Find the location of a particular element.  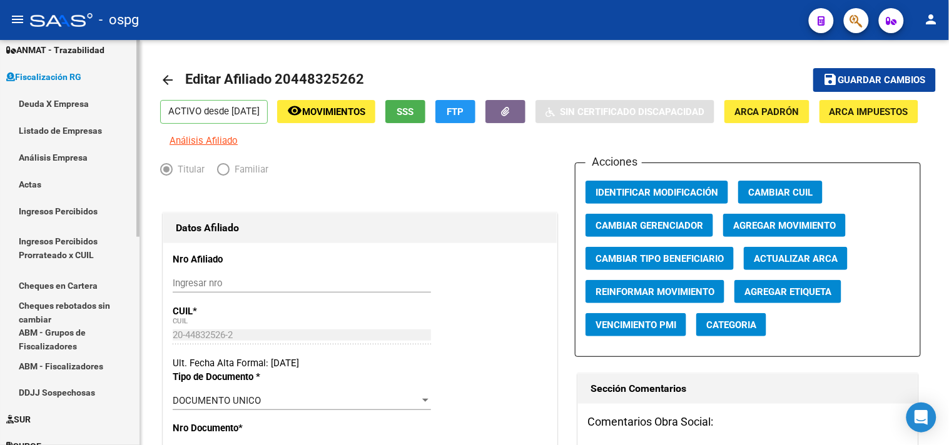

h1: Datos Afiliado is located at coordinates (360, 228).